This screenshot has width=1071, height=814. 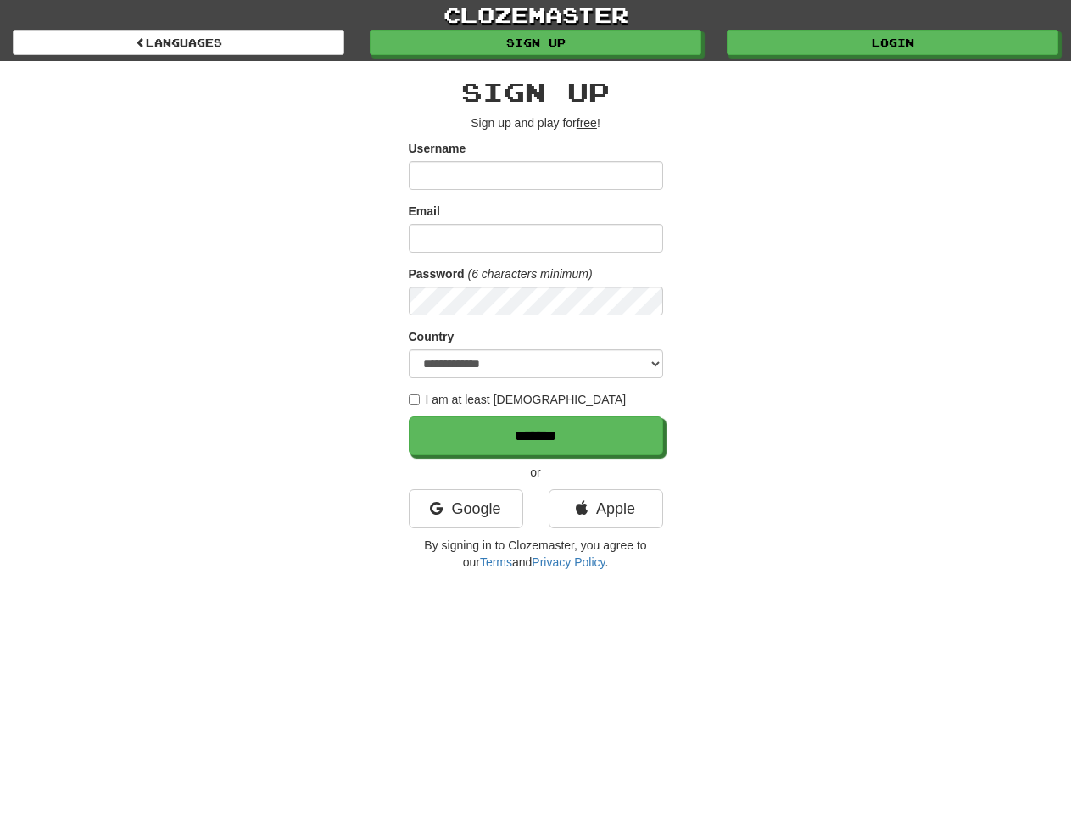 What do you see at coordinates (496, 562) in the screenshot?
I see `a: Terms` at bounding box center [496, 562].